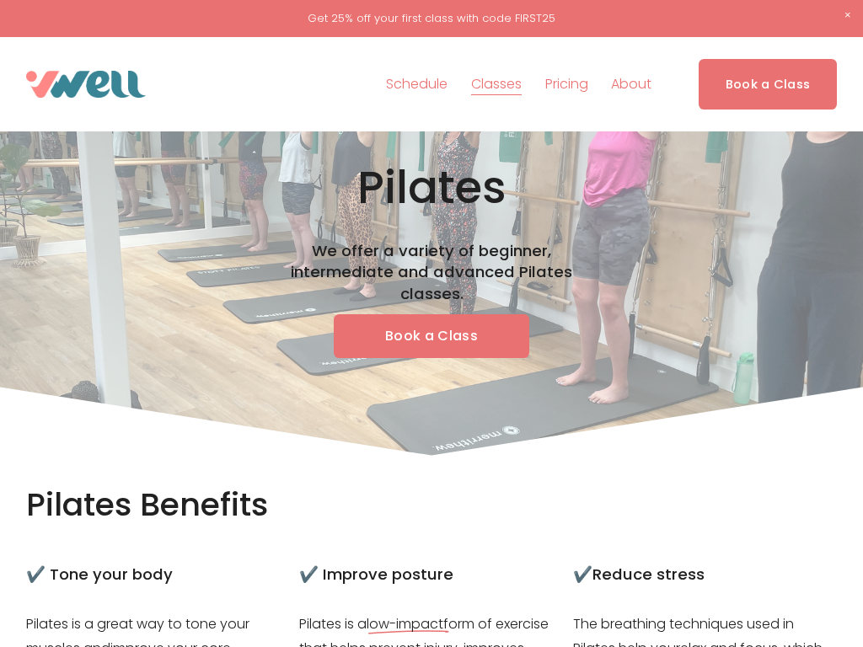 The width and height of the screenshot is (863, 647). I want to click on a: Schedule, so click(416, 84).